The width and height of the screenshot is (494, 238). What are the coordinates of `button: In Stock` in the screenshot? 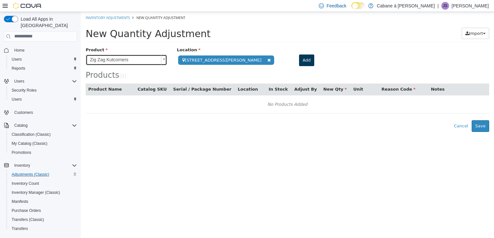 It's located at (198, 78).